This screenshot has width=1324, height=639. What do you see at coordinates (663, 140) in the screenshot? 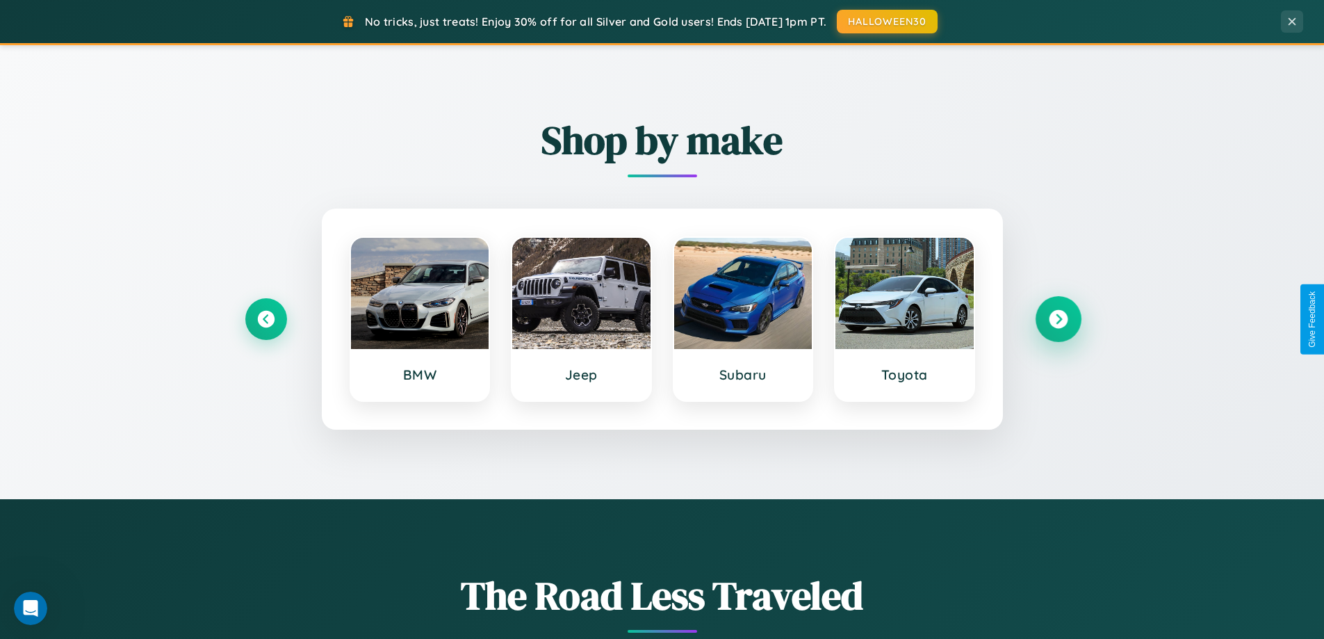
I see `h2: Shop by make` at bounding box center [663, 140].